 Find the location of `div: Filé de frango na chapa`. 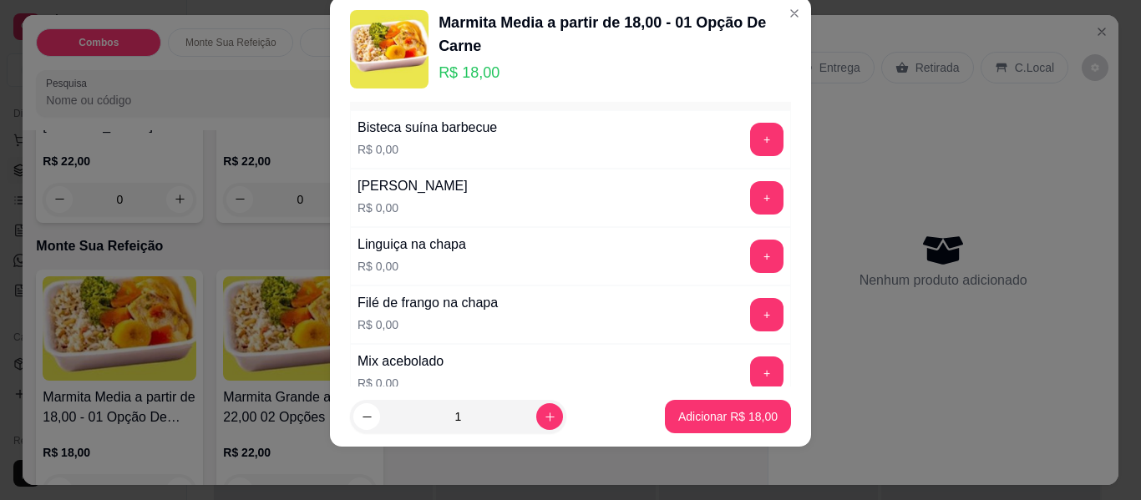

div: Filé de frango na chapa is located at coordinates (428, 303).